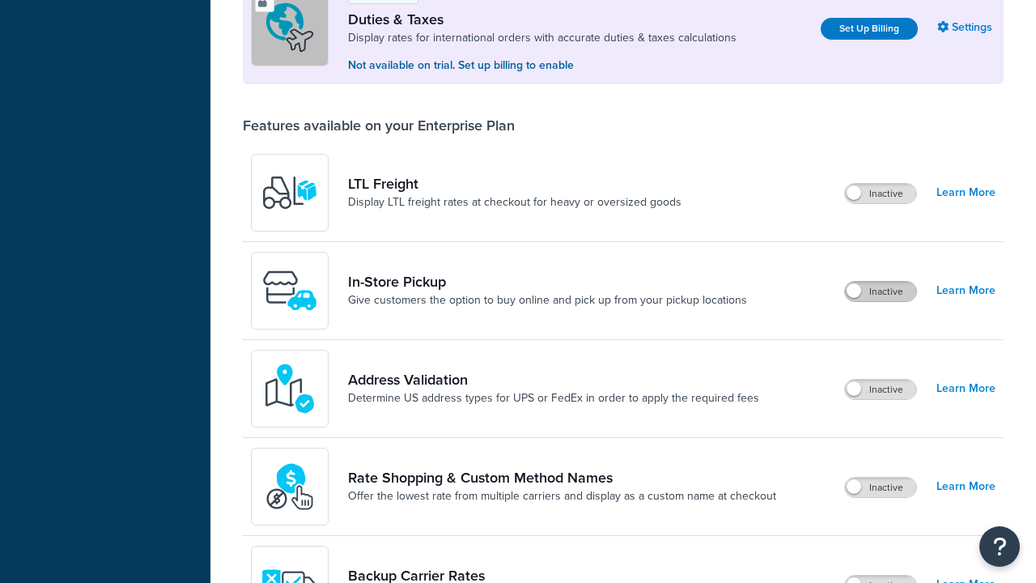  Describe the element at coordinates (542, 19) in the screenshot. I see `a: Duties & Taxes` at that location.